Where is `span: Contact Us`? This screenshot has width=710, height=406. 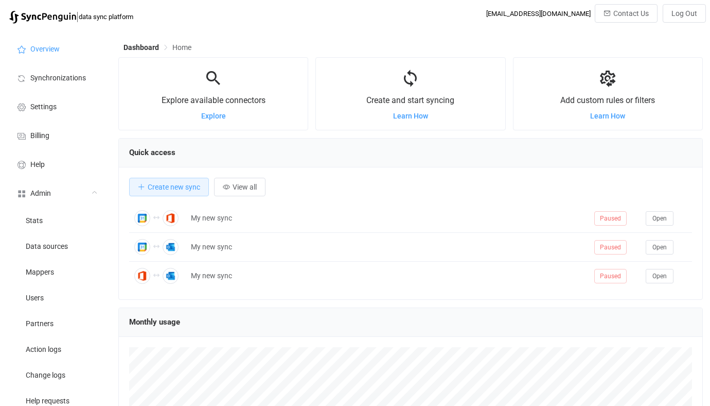
span: Contact Us is located at coordinates (631, 13).